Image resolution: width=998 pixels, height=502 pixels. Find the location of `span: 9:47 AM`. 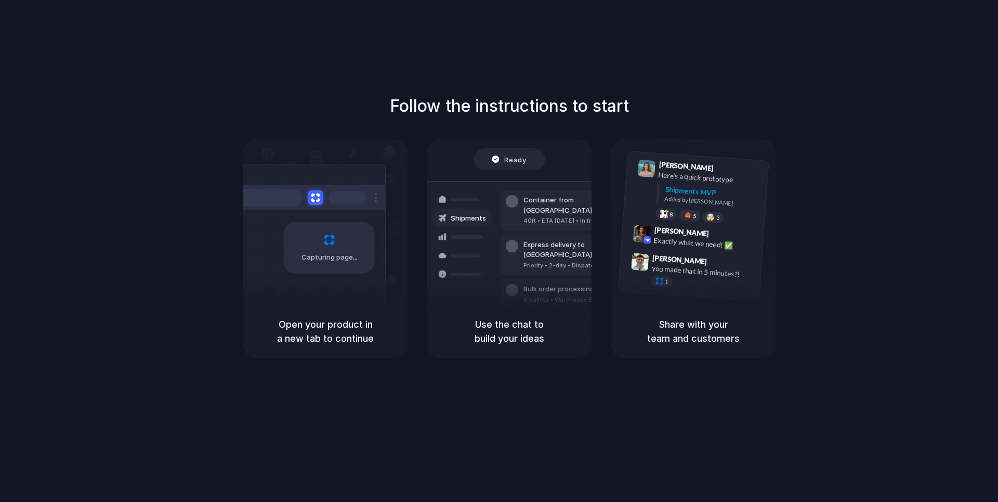

span: 9:47 AM is located at coordinates (721, 263).